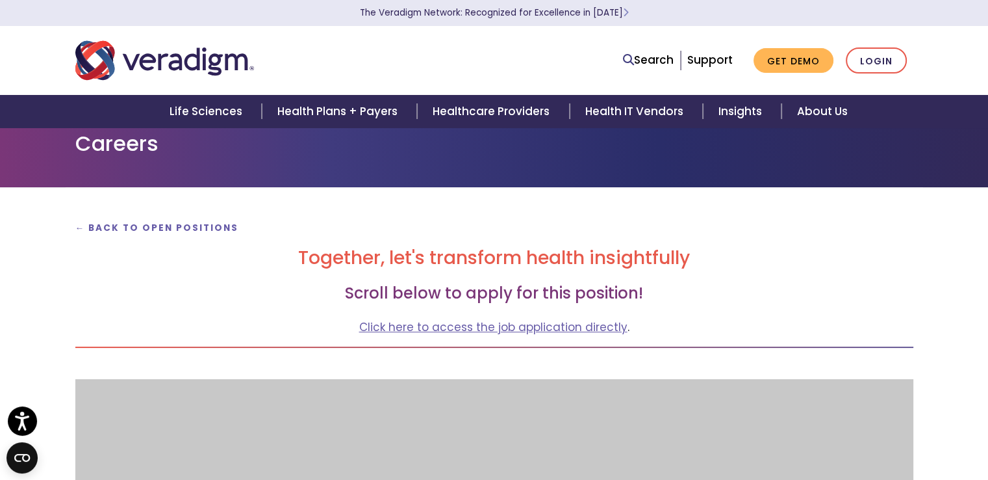 Image resolution: width=988 pixels, height=480 pixels. Describe the element at coordinates (495, 144) in the screenshot. I see `h1: Careers` at that location.